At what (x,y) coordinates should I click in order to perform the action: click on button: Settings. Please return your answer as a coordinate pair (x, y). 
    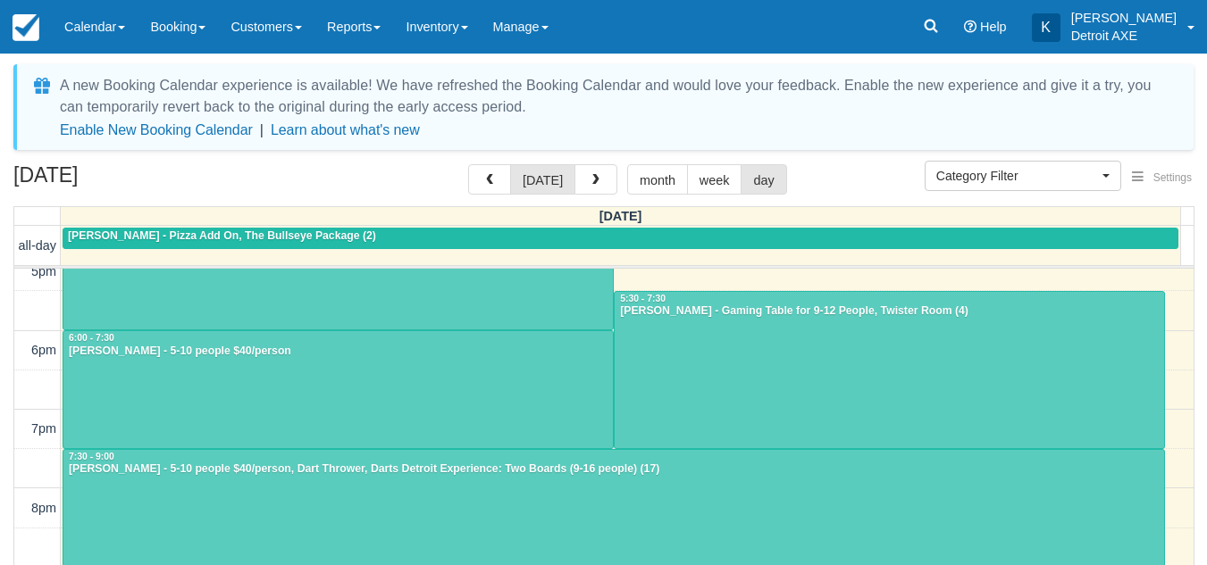
    Looking at the image, I should click on (1161, 178).